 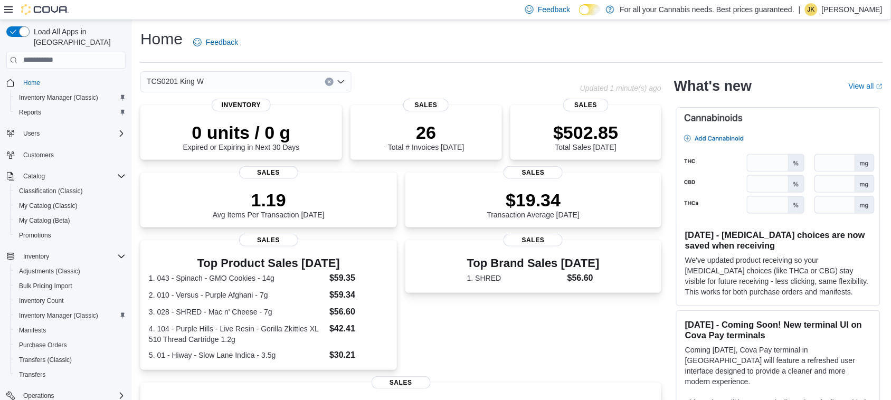 What do you see at coordinates (237, 312) in the screenshot?
I see `dt: 3. 028 - SHRED - Mac n' Cheese - 7g` at bounding box center [237, 312].